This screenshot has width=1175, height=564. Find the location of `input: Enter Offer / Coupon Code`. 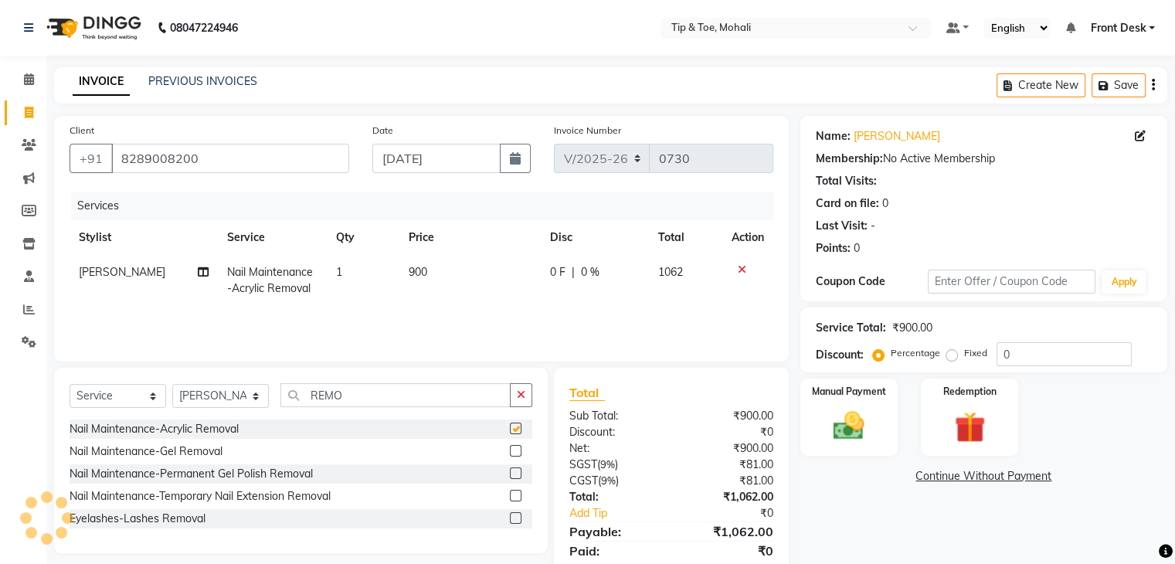

input: Enter Offer / Coupon Code is located at coordinates (1012, 281).